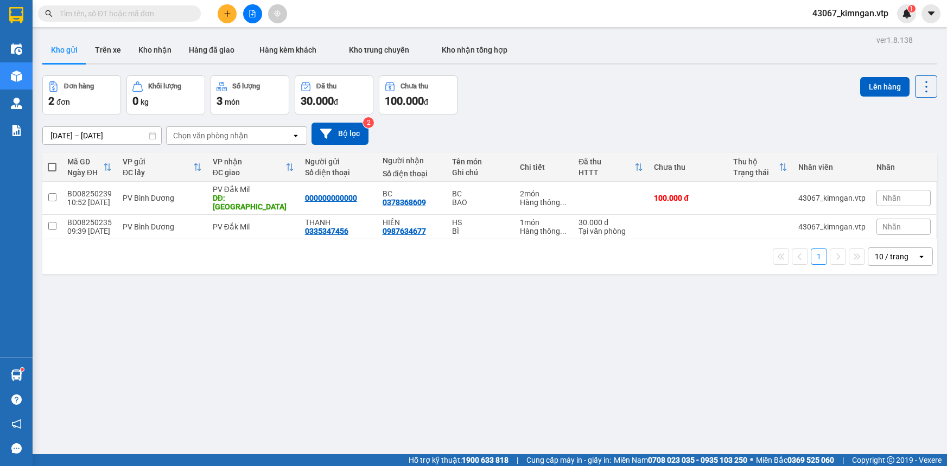  What do you see at coordinates (756, 173) in the screenshot?
I see `div: Trạng thái` at bounding box center [756, 173].